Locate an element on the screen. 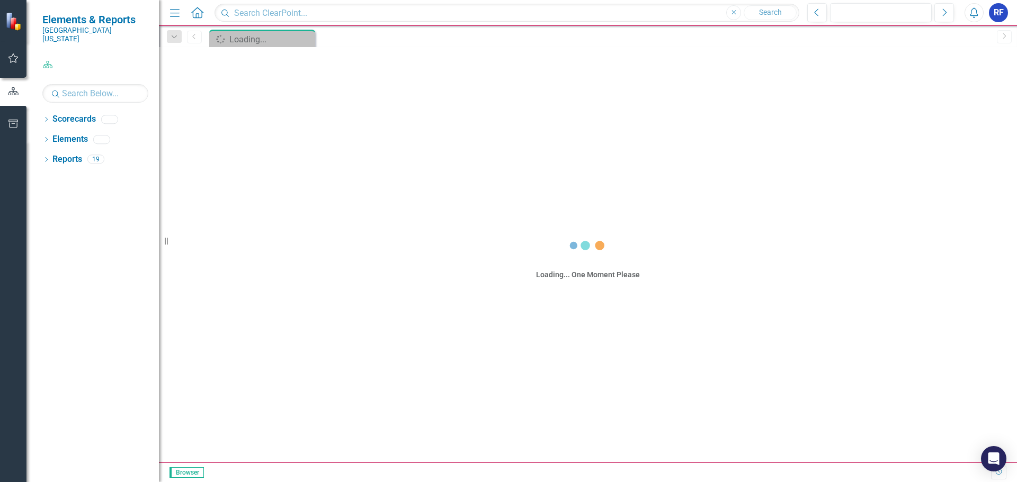 The image size is (1017, 482). img: ClearPoint Strategy is located at coordinates (14, 21).